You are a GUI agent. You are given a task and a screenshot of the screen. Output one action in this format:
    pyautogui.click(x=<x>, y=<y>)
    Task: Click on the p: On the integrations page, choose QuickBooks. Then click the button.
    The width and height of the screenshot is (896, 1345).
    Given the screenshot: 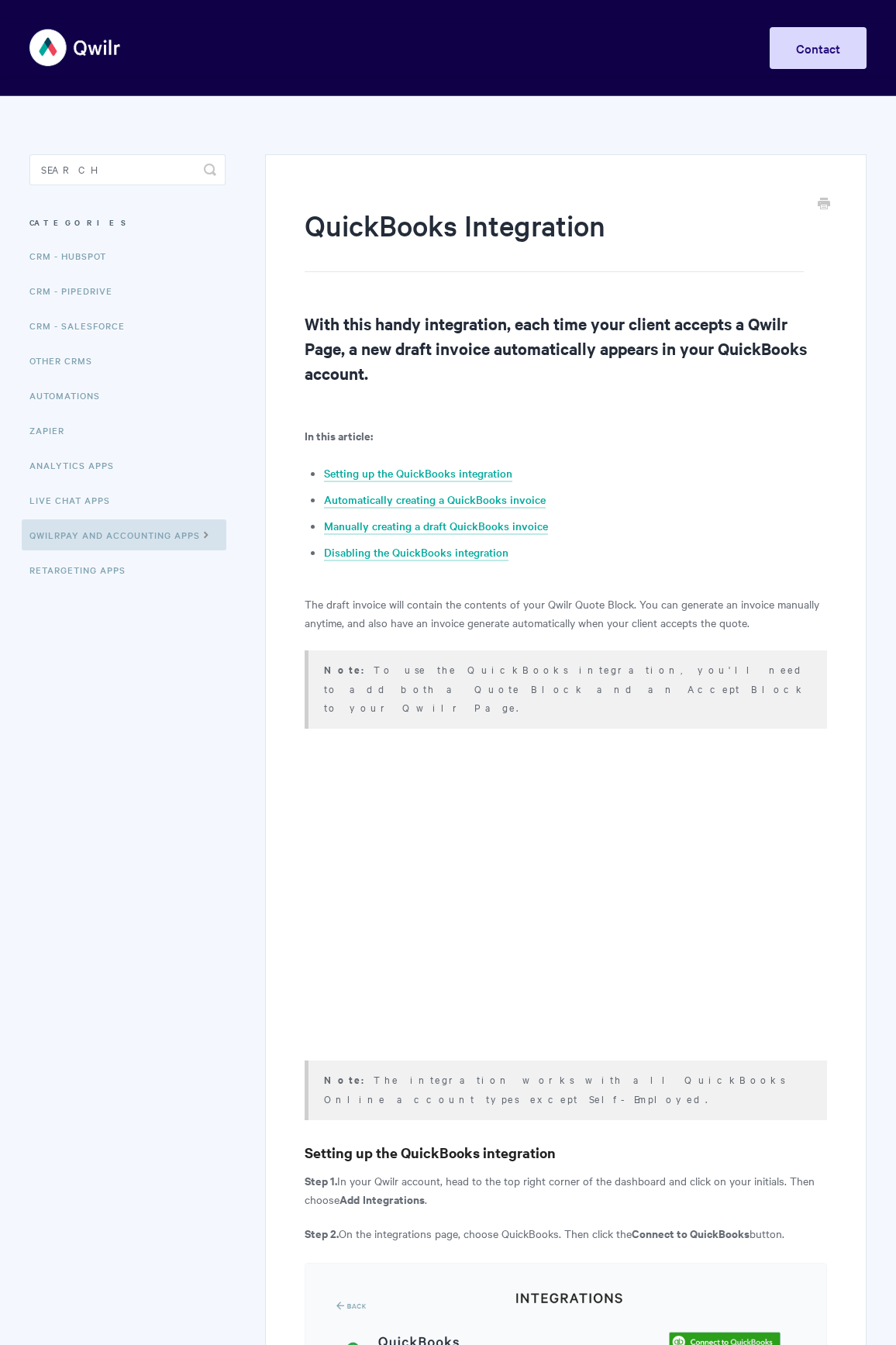 What is the action you would take?
    pyautogui.click(x=566, y=1233)
    